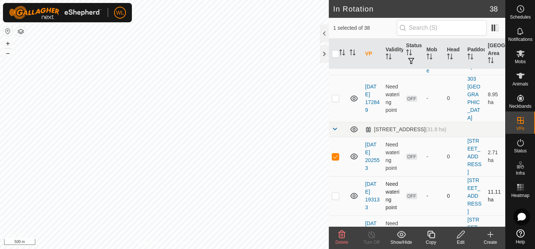 This screenshot has height=249, width=535. Describe the element at coordinates (393, 54) in the screenshot. I see `th: Validity` at that location.